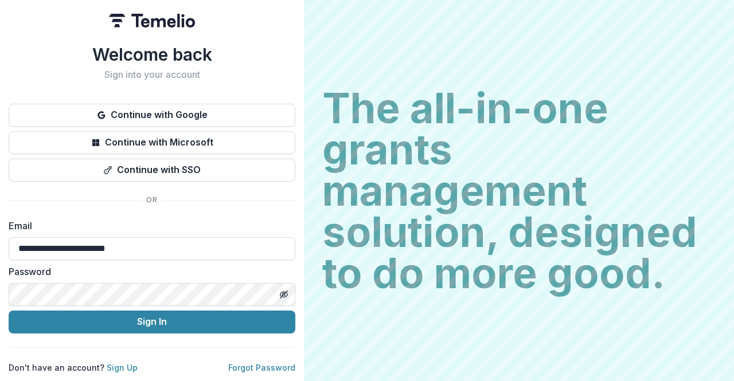 This screenshot has width=734, height=381. What do you see at coordinates (152, 54) in the screenshot?
I see `h1: Welcome back` at bounding box center [152, 54].